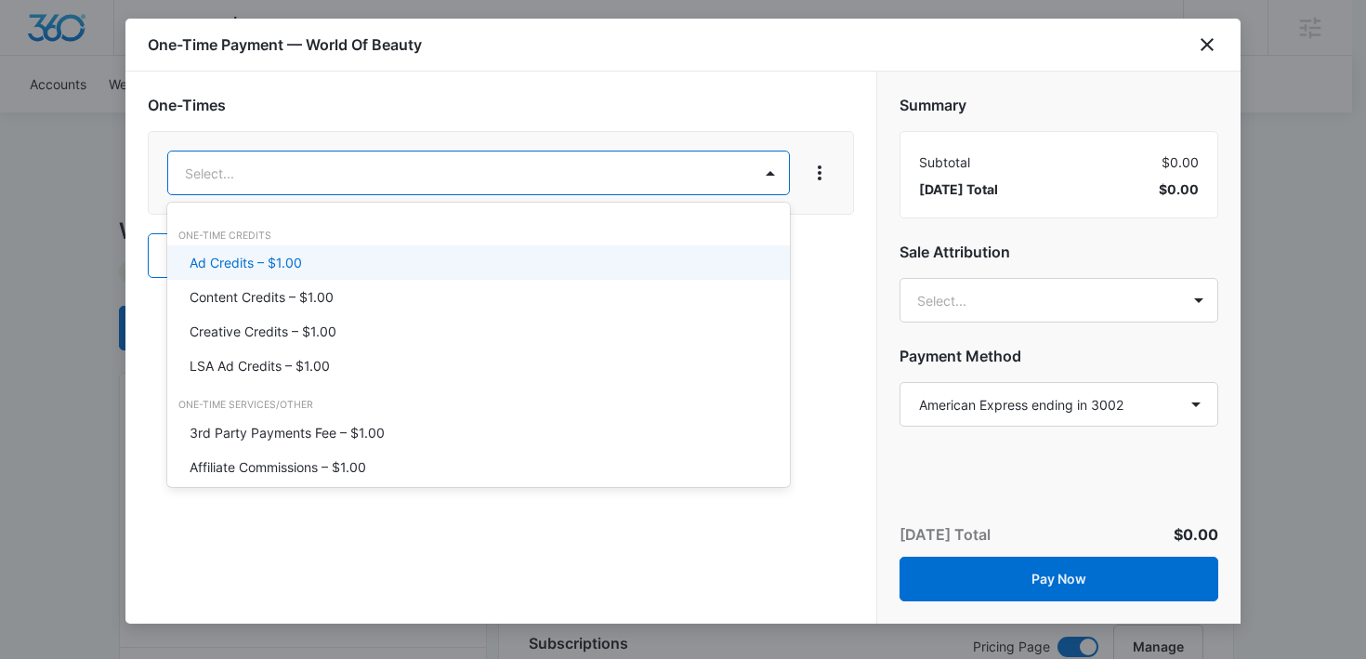  I want to click on p: Ad Credits – $1.00, so click(245, 262).